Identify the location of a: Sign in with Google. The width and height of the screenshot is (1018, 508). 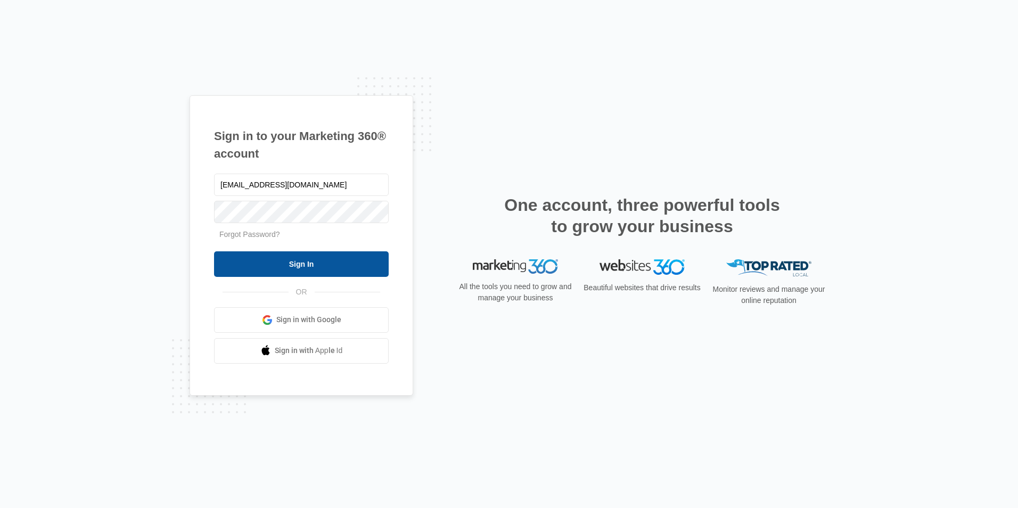
(301, 320).